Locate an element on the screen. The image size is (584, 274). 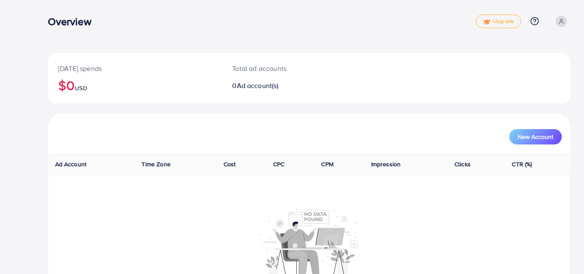
span: Ad account(s) is located at coordinates (258, 85).